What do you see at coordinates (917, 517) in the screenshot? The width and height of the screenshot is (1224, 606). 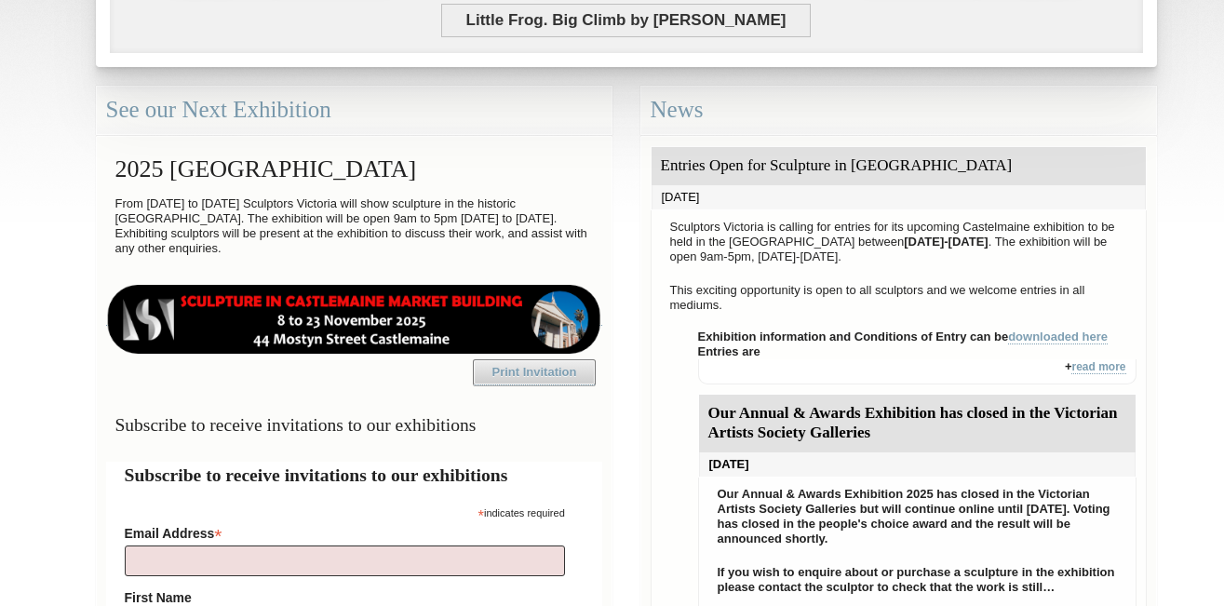 I see `p: Our Annual & Awards Exhibition 2025 has closed in the Victorian Artists Society Galleries but wil...` at bounding box center [917, 517].